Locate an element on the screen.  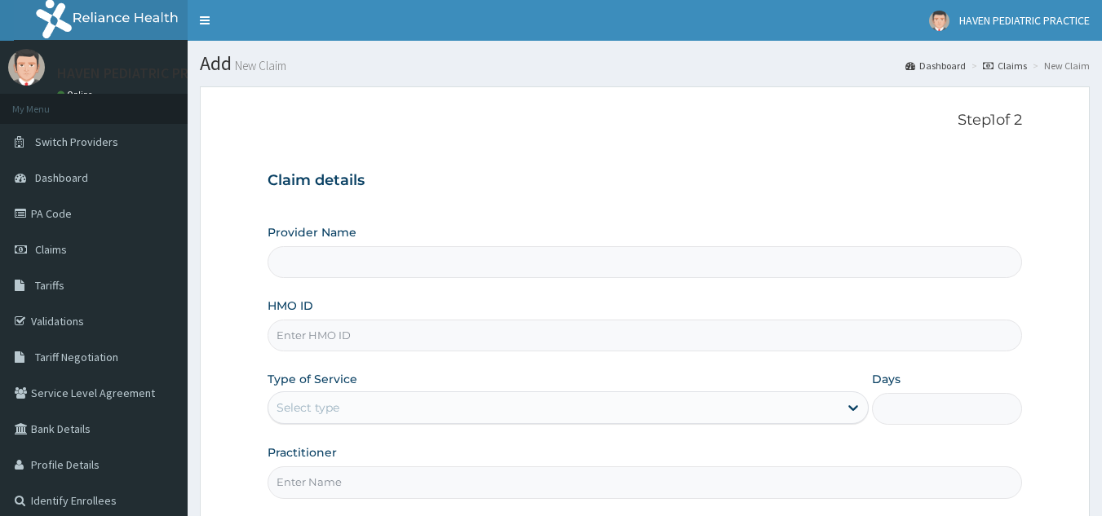
small: New Claim is located at coordinates (258, 65).